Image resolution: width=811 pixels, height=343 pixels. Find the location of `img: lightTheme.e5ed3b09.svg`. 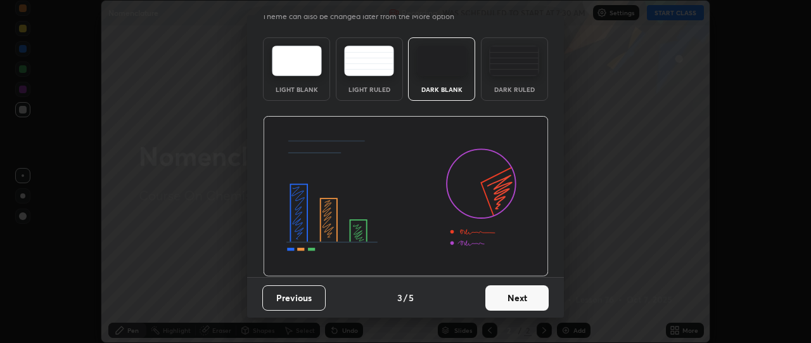

img: lightTheme.e5ed3b09.svg is located at coordinates (296, 61).